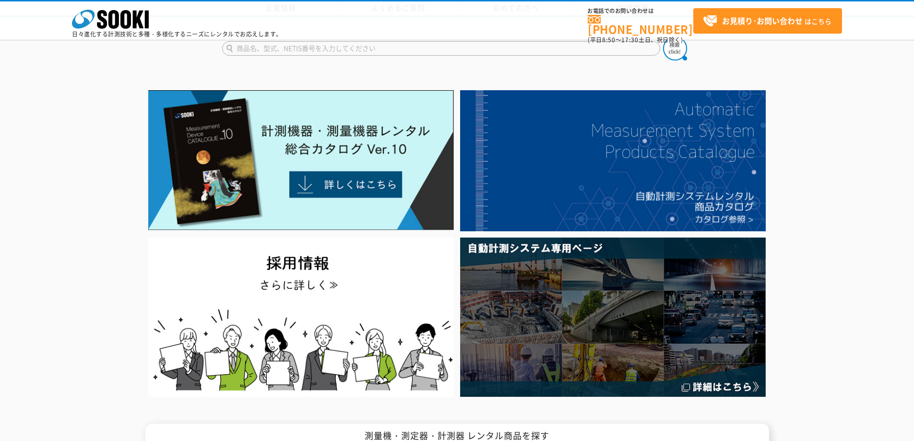 The height and width of the screenshot is (441, 914). What do you see at coordinates (630, 40) in the screenshot?
I see `span: 17:30` at bounding box center [630, 40].